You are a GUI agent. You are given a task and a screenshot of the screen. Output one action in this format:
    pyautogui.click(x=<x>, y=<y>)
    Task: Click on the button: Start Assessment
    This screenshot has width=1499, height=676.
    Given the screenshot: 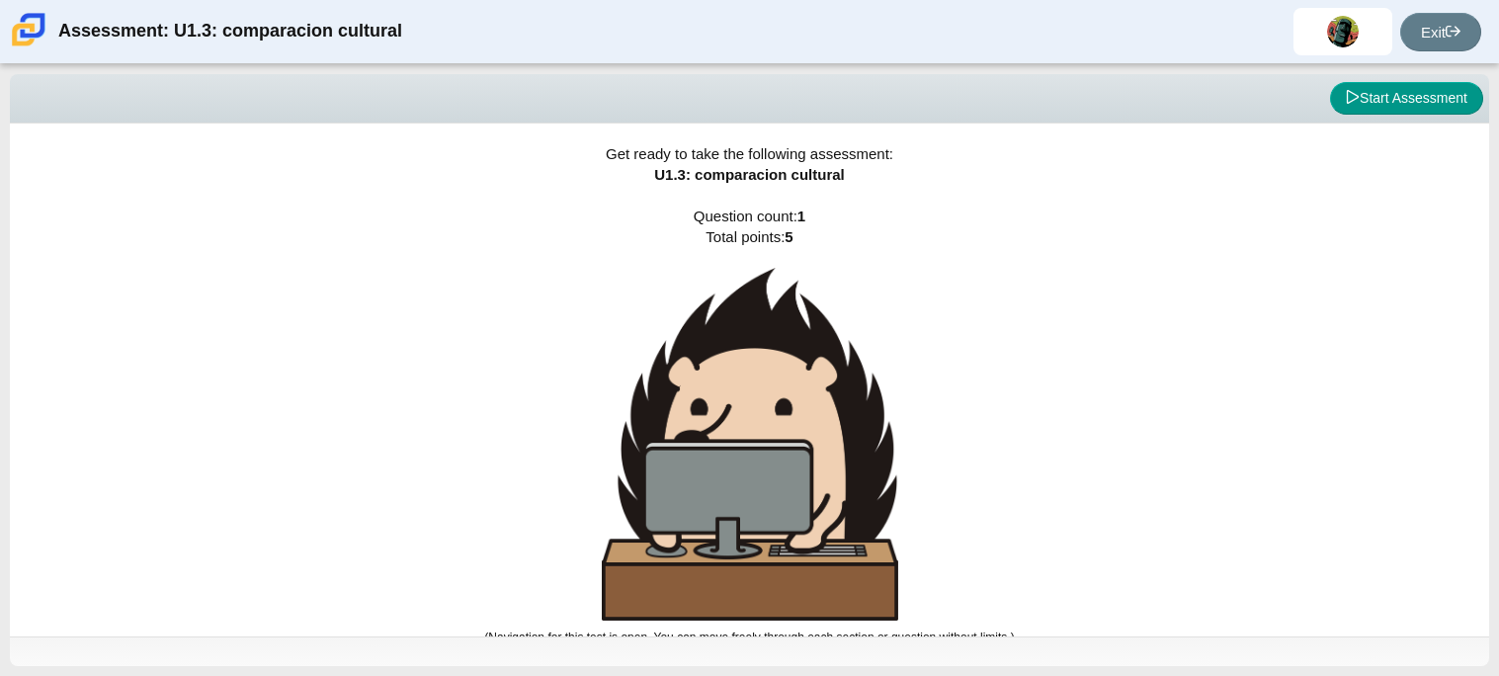 What is the action you would take?
    pyautogui.click(x=1406, y=99)
    